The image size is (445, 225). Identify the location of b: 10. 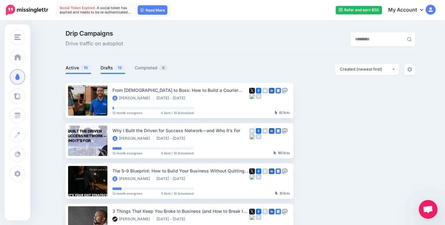
(279, 153).